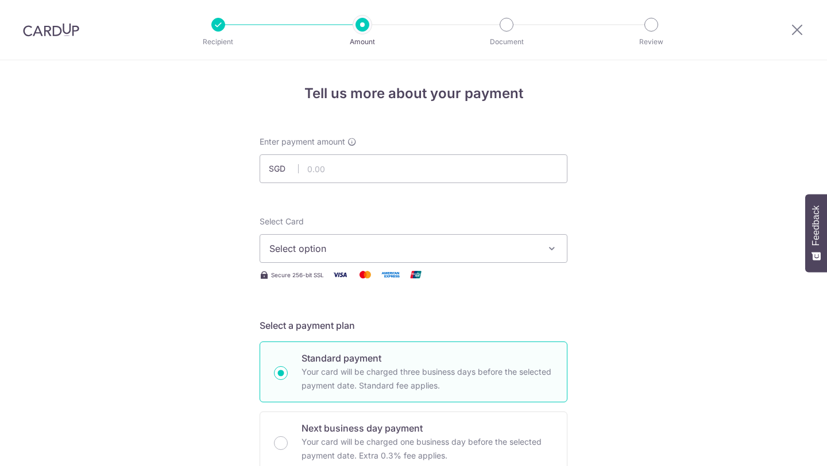 This screenshot has width=827, height=466. What do you see at coordinates (390, 274) in the screenshot?
I see `img: American Express` at bounding box center [390, 274].